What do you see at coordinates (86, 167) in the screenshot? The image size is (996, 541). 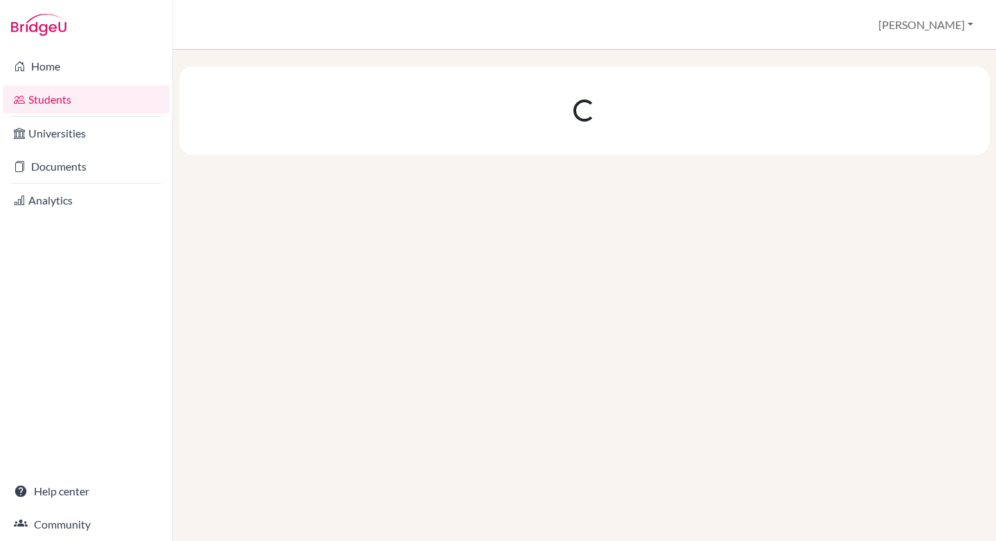 I see `a: Documents` at bounding box center [86, 167].